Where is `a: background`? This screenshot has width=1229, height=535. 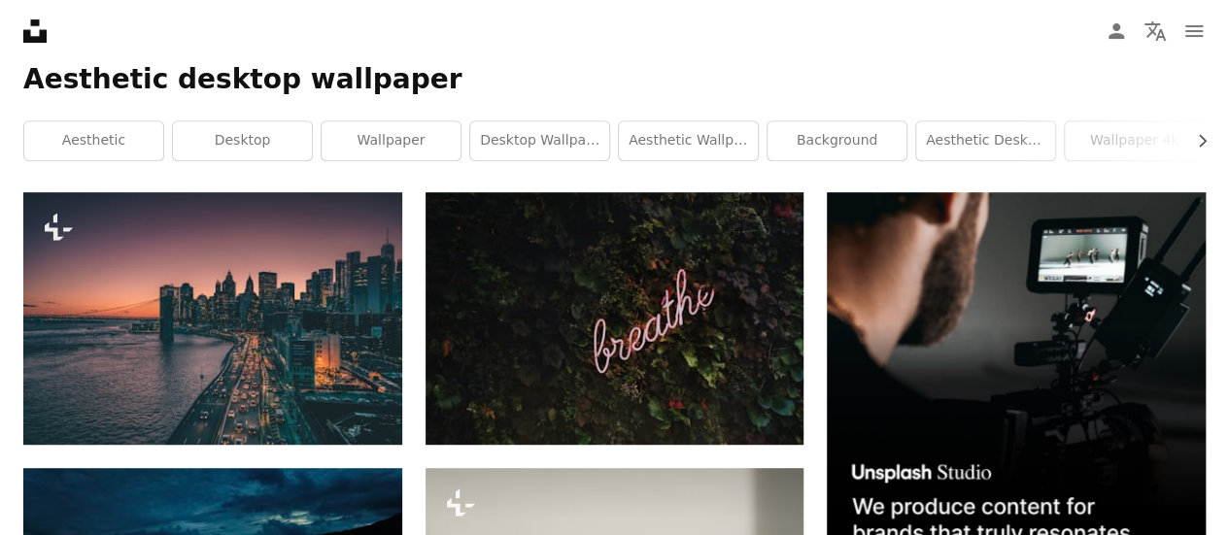 a: background is located at coordinates (836, 141).